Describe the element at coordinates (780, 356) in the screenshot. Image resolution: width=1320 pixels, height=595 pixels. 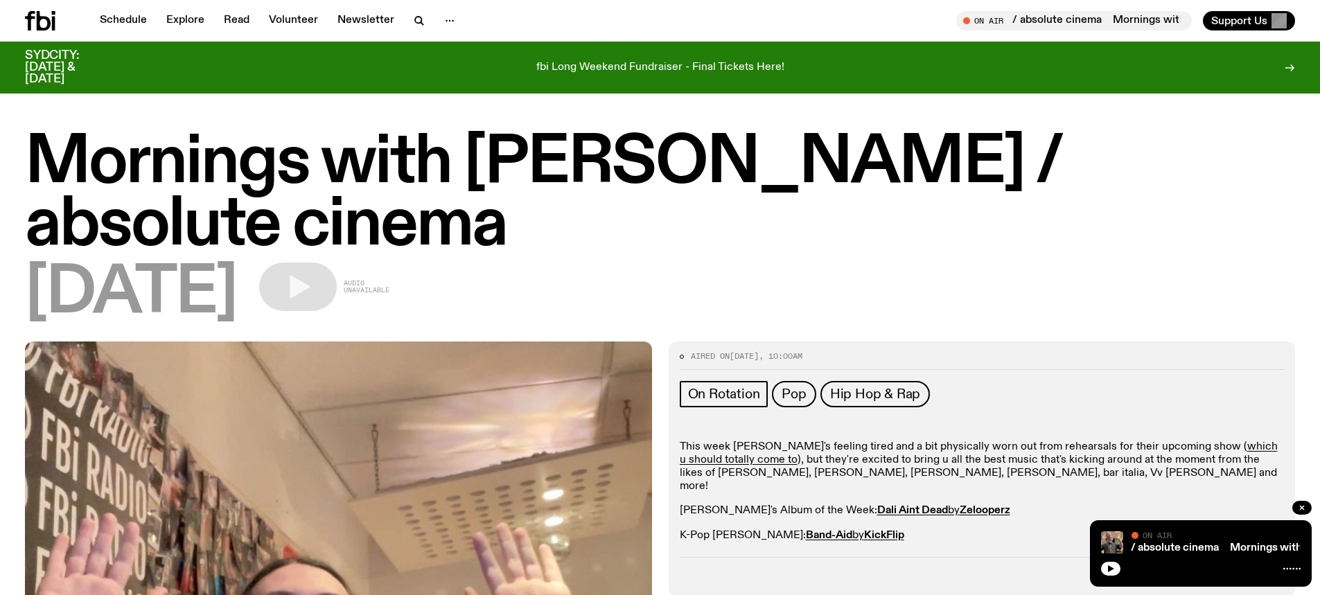
I see `span: , 10:00am` at that location.